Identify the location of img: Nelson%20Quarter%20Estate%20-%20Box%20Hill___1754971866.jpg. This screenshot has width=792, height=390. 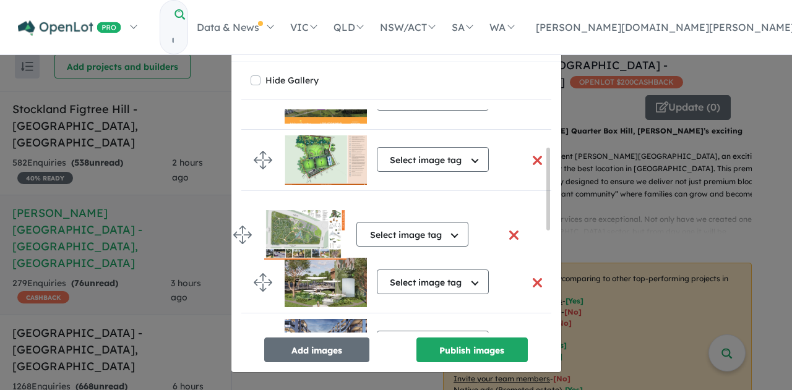
(325, 344).